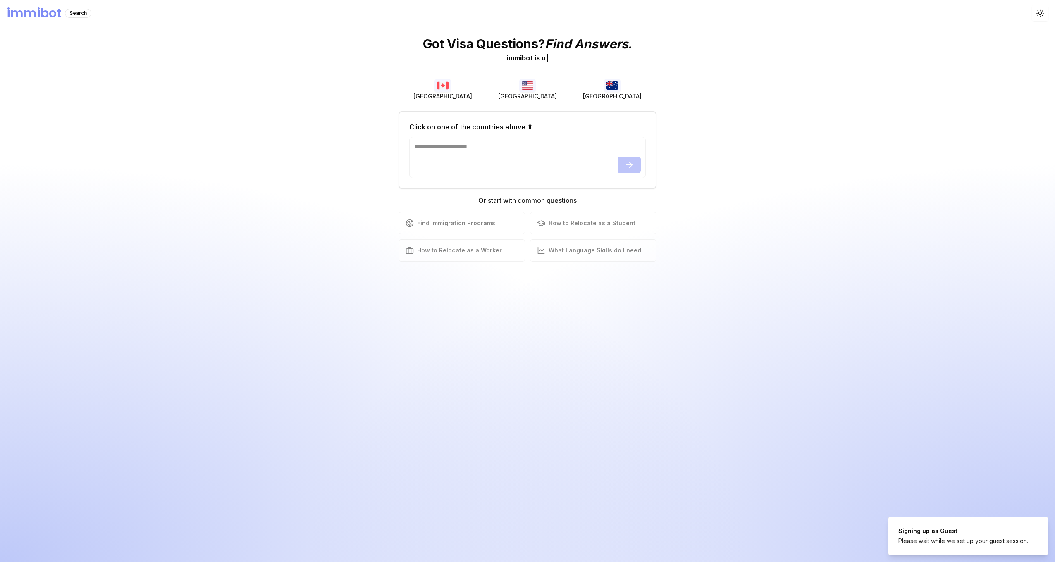 The height and width of the screenshot is (562, 1055). I want to click on div: Signing up as Guest, so click(963, 531).